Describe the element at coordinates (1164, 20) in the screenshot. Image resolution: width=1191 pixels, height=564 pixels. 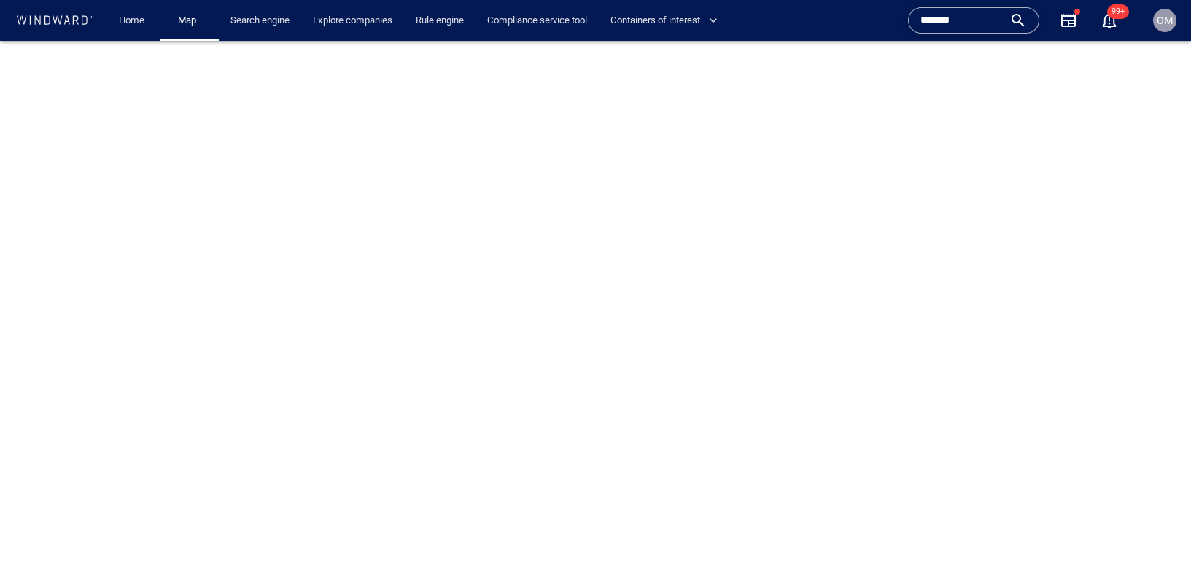
I see `span: OM` at that location.